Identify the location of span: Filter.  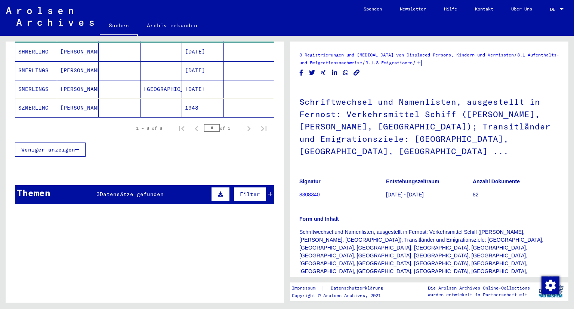
(250, 194).